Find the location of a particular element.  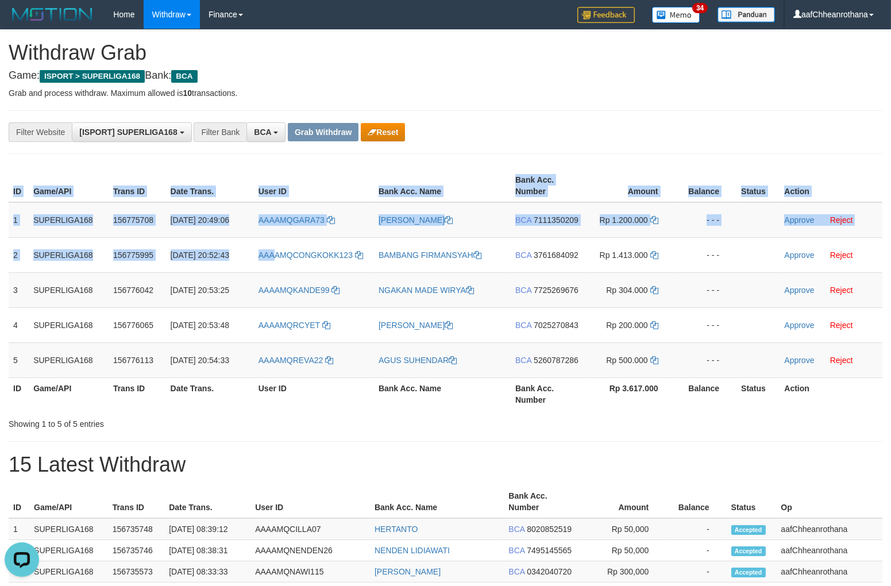

span: AAAAMQCONGKOKK123 is located at coordinates (306, 255).